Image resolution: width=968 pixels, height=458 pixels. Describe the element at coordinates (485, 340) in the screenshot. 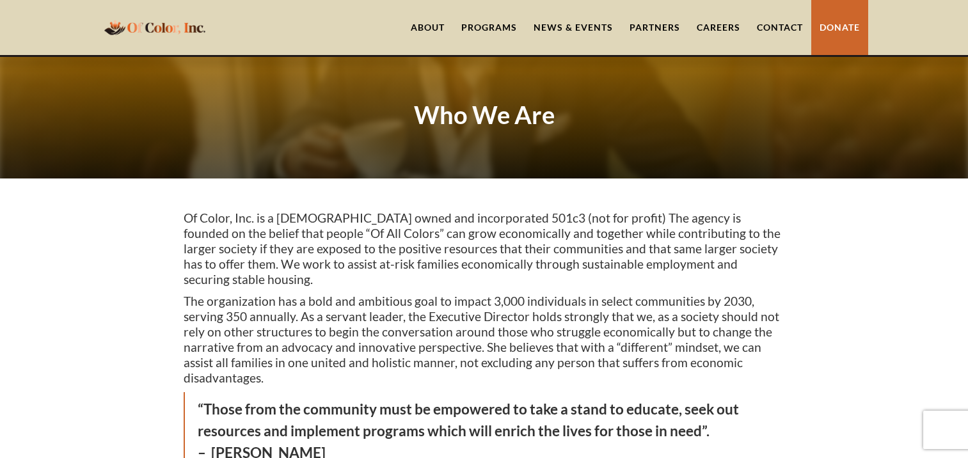

I see `p: The organization has a bold and ambitious goal to impact 3,000 individuals in select communities ...` at that location.